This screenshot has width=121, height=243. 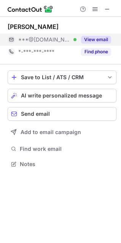 I want to click on button: AI write personalized message, so click(x=62, y=96).